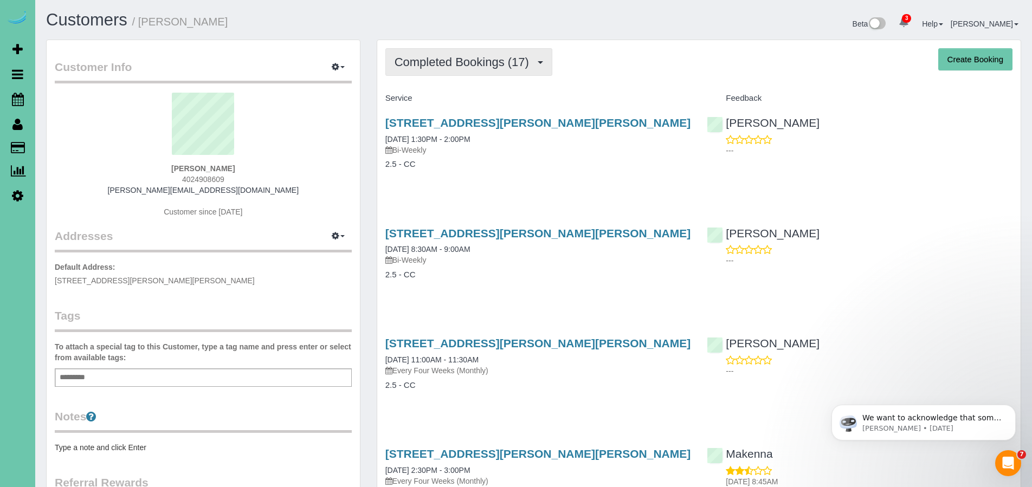 This screenshot has height=487, width=1032. Describe the element at coordinates (1022, 455) in the screenshot. I see `span: 7` at that location.